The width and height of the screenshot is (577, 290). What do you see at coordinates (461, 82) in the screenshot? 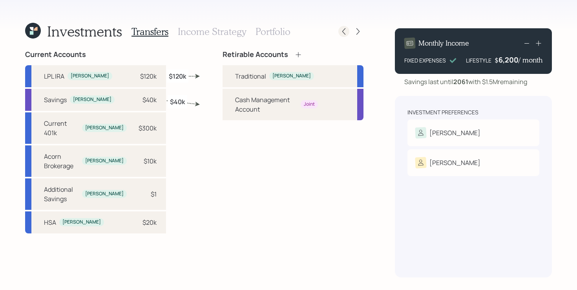
I see `b: 2061` at bounding box center [461, 82].